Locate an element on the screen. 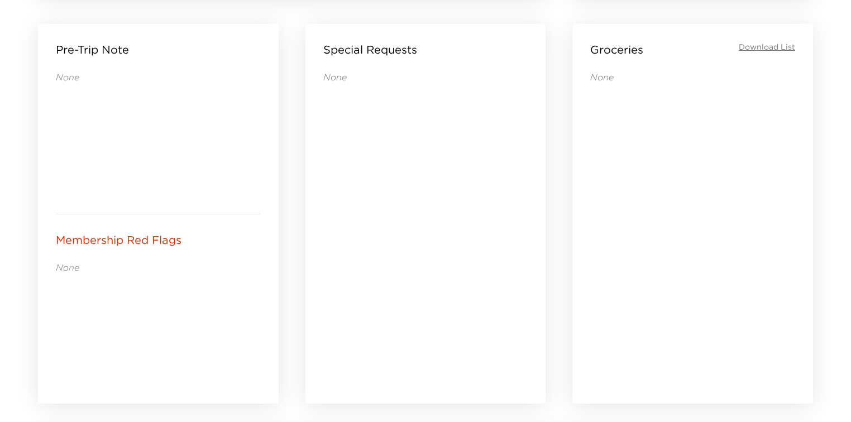 This screenshot has height=422, width=851. p: Pre-Trip Note is located at coordinates (92, 50).